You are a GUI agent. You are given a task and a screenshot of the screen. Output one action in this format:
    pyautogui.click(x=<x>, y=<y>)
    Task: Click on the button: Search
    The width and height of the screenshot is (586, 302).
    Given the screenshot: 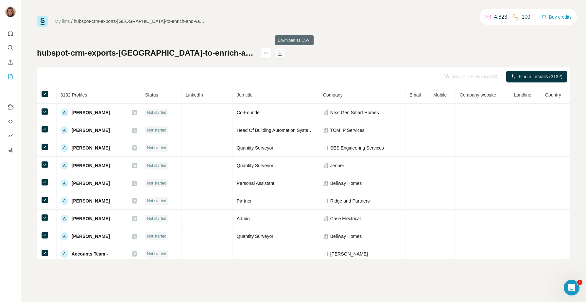 What is the action you would take?
    pyautogui.click(x=10, y=48)
    